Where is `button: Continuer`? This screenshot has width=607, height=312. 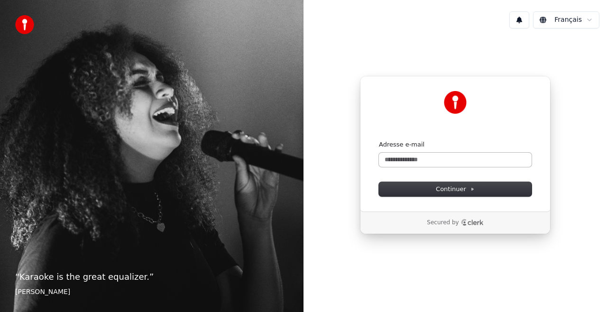 button: Continuer is located at coordinates (455, 189).